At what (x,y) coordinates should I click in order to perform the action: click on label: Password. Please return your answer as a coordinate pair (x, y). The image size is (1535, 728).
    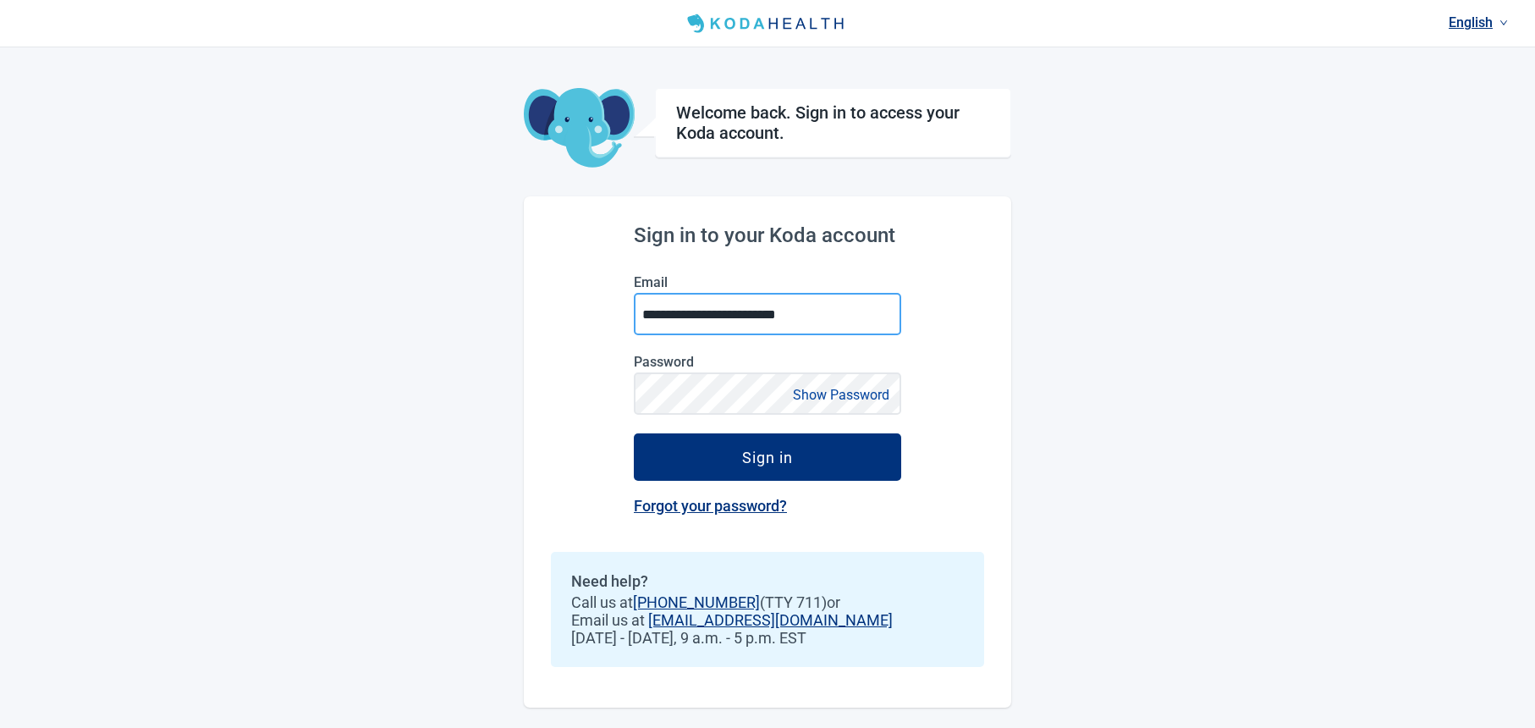
    Looking at the image, I should click on (768, 361).